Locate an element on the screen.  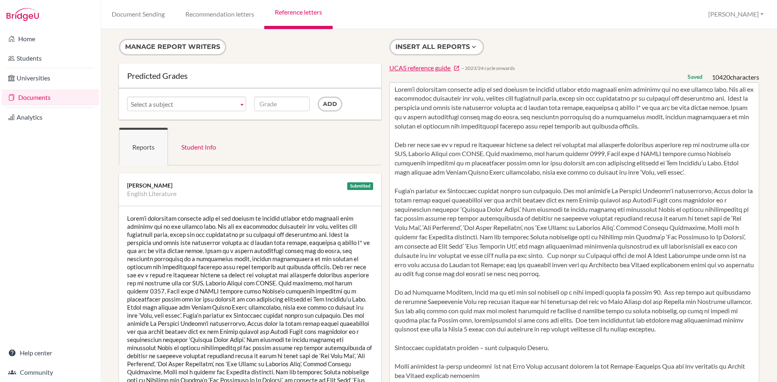
a: Reports is located at coordinates (143, 146).